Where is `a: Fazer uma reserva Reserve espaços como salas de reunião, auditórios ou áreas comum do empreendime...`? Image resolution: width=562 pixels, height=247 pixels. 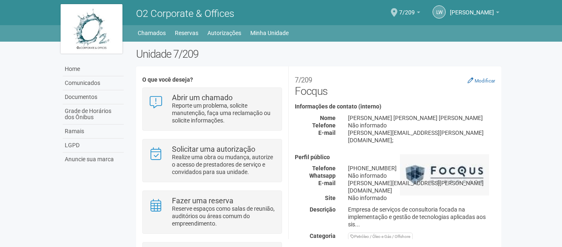 a: Fazer uma reserva Reserve espaços como salas de reunião, auditórios ou áreas comum do empreendime... is located at coordinates (212, 212).